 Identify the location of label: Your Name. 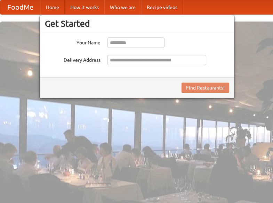
(73, 42).